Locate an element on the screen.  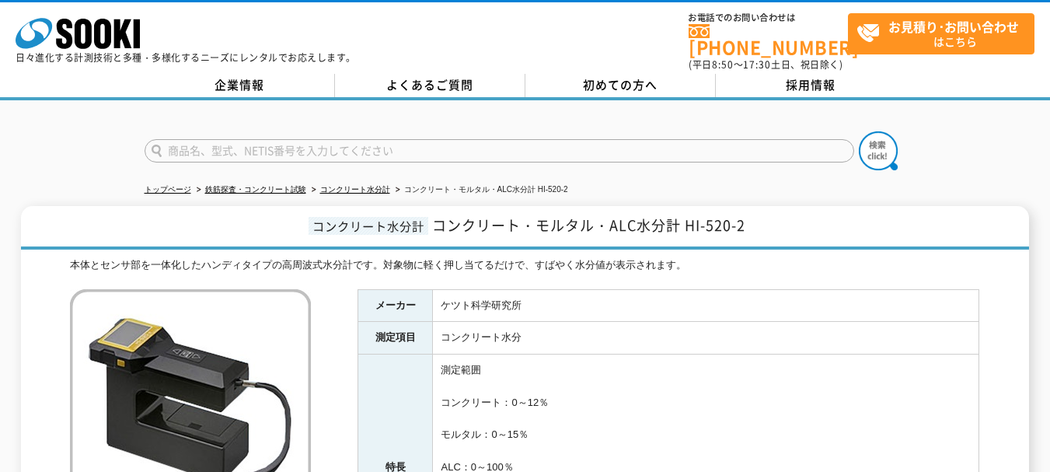
th: メーカー is located at coordinates (396, 306).